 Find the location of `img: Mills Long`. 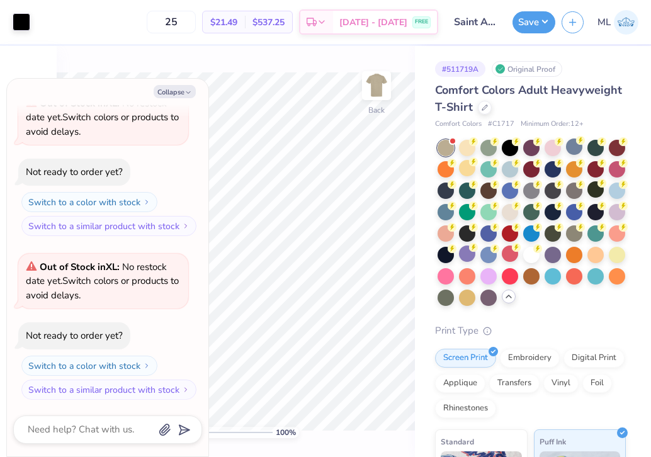

img: Mills Long is located at coordinates (626, 22).